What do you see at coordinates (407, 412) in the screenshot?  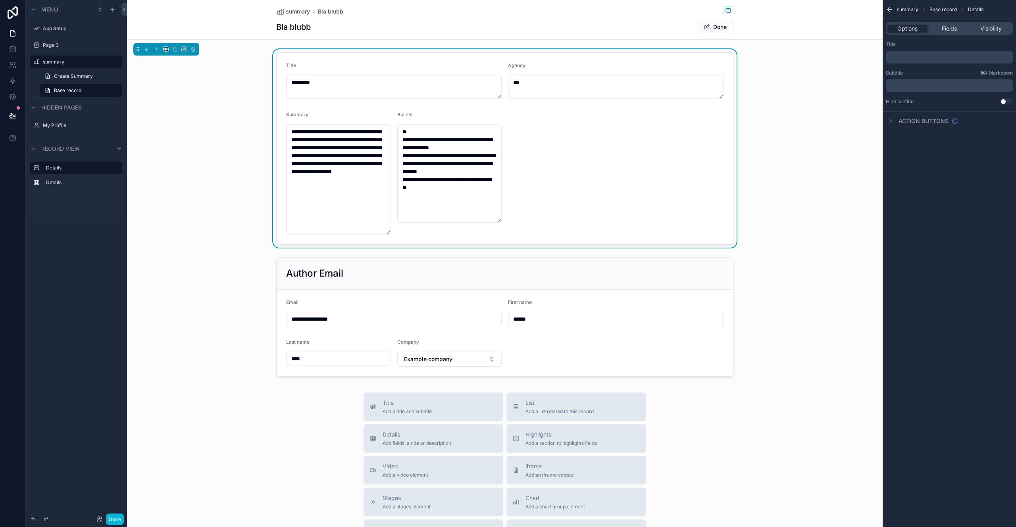 I see `span: Add a title and subtitle` at bounding box center [407, 412].